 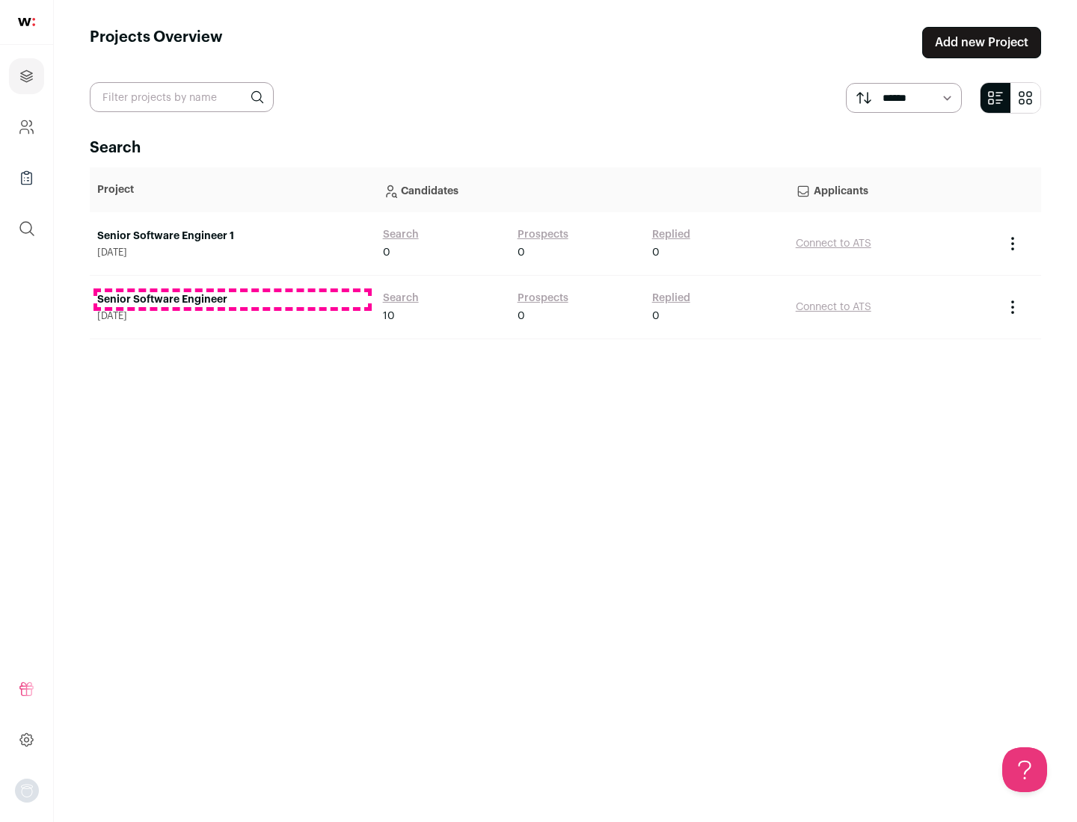 I want to click on a: Senior Software Engineer, so click(x=233, y=300).